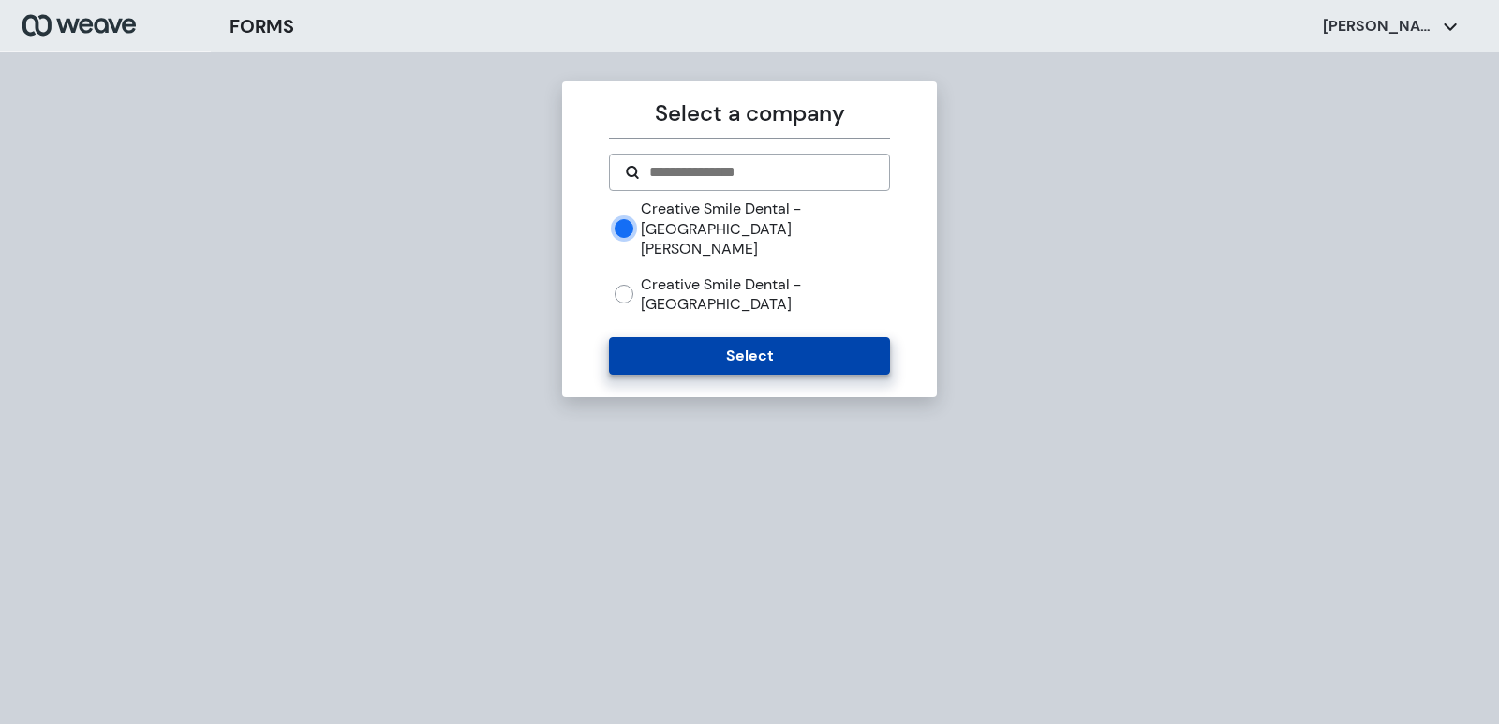 The image size is (1499, 724). I want to click on p: Select a company, so click(749, 113).